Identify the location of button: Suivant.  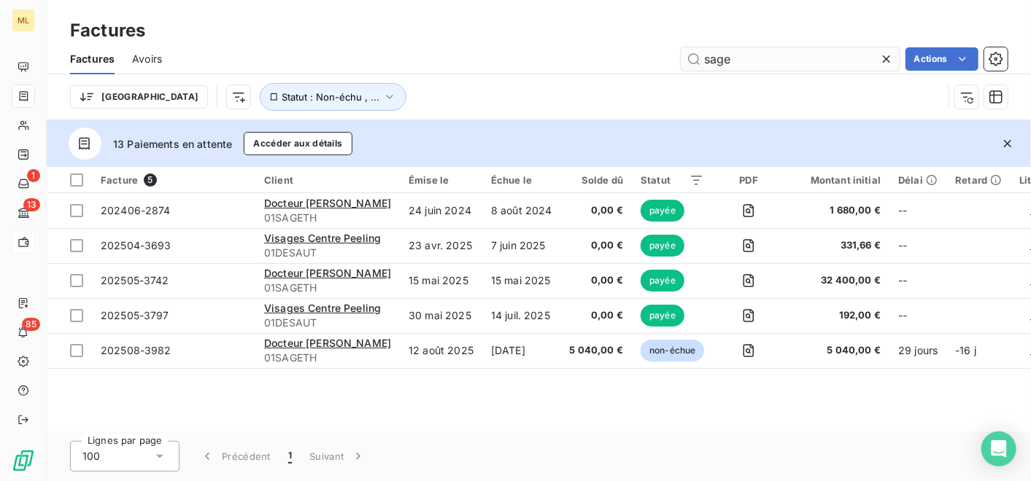
(337, 457).